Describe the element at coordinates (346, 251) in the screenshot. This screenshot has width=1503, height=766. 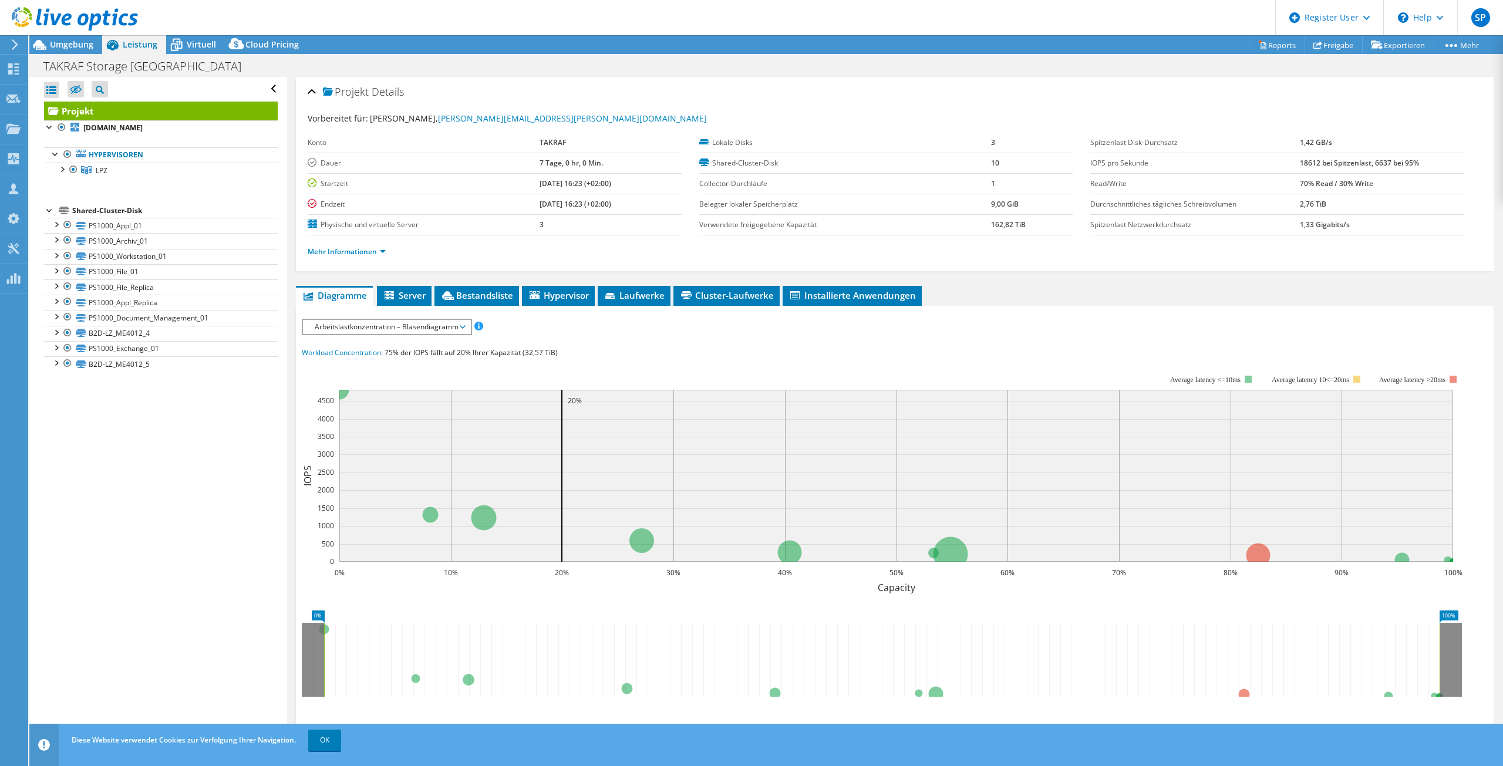
I see `a: Mehr Informationen` at that location.